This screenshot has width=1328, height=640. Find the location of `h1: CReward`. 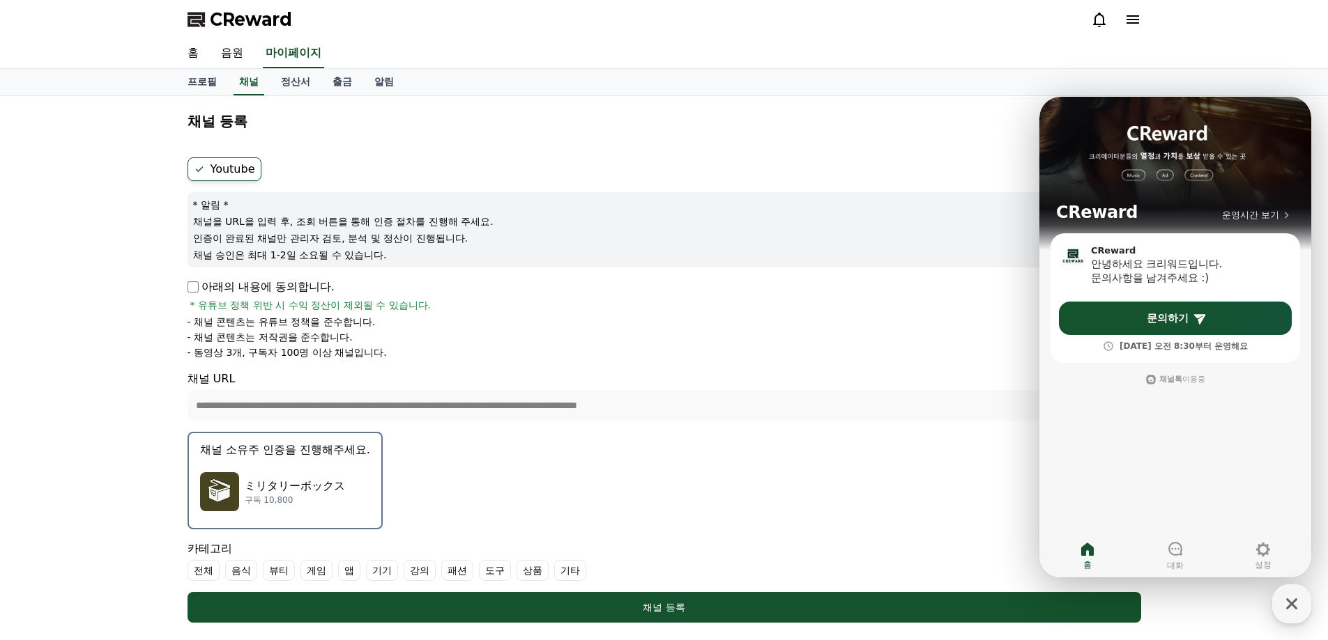

h1: CReward is located at coordinates (57, 116).